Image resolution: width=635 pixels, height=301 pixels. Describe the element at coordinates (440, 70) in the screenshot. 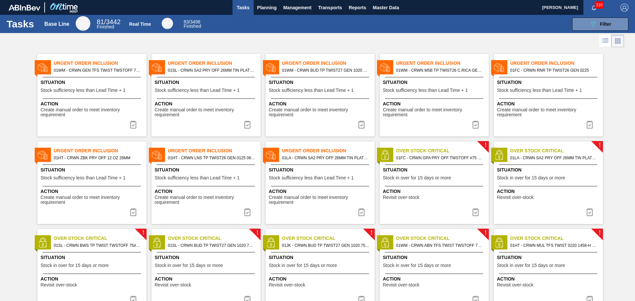

I see `span: 01WM - CRWN M5B TP TWIST26 C.RICA GEN 0823 TWST` at that location.